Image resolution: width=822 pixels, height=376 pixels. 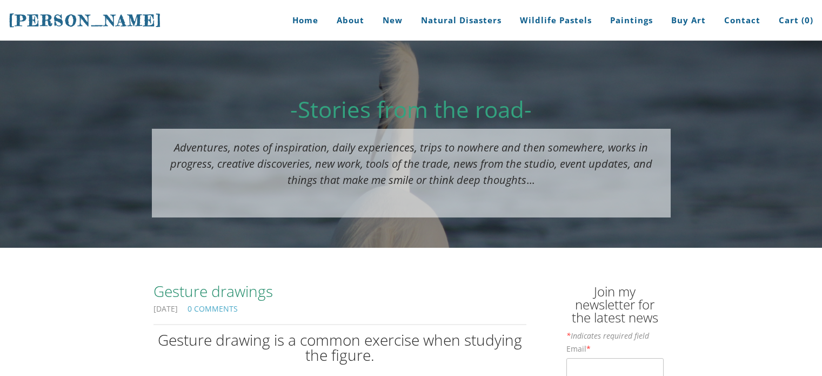 What do you see at coordinates (411, 163) in the screenshot?
I see `em: Adventures, notes of inspiration, daily experiences, trips to nowhere and then somewhere, works i...` at bounding box center [411, 163].